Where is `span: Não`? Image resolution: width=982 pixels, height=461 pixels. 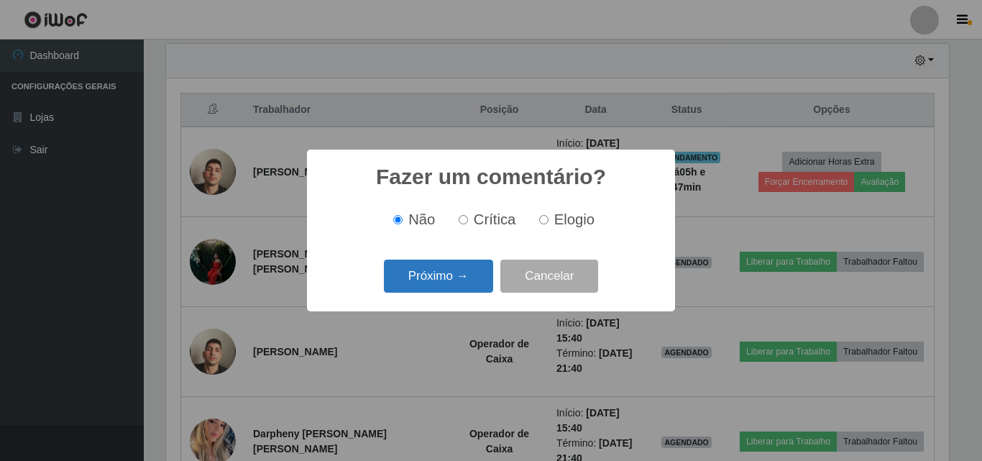
span: Não is located at coordinates (421, 219).